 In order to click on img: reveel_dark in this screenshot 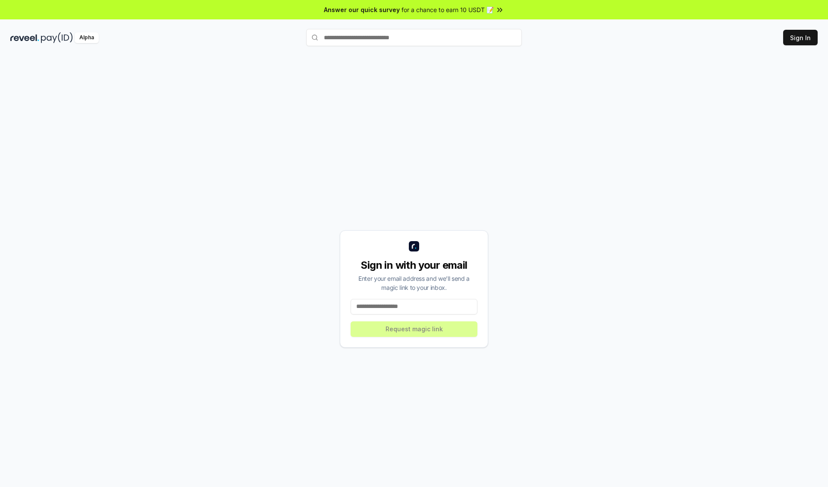, I will do `click(25, 38)`.